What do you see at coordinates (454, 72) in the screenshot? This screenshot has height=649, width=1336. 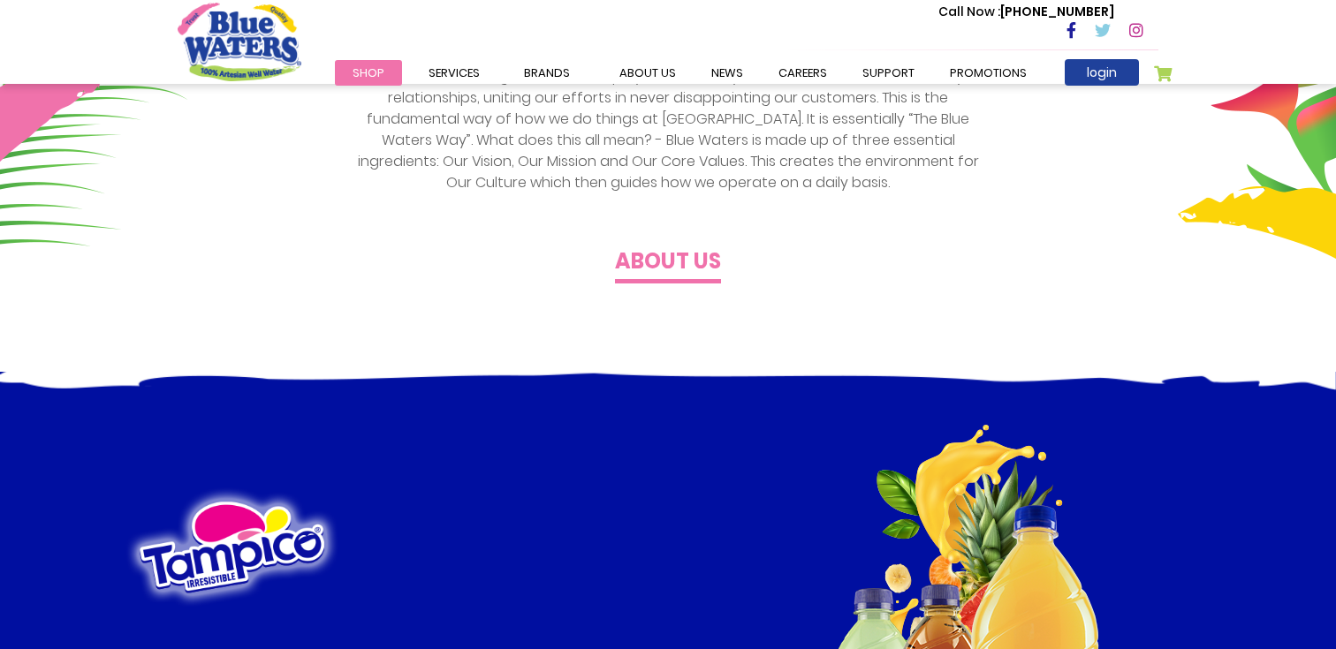 I see `span: Services` at bounding box center [454, 72].